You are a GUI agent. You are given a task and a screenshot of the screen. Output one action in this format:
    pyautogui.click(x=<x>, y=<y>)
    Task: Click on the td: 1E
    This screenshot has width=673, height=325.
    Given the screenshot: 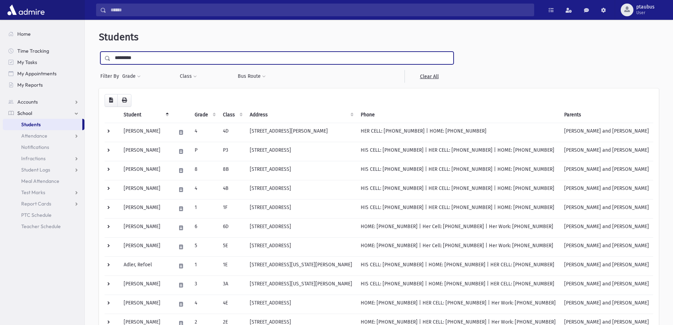 What is the action you would take?
    pyautogui.click(x=232, y=266)
    